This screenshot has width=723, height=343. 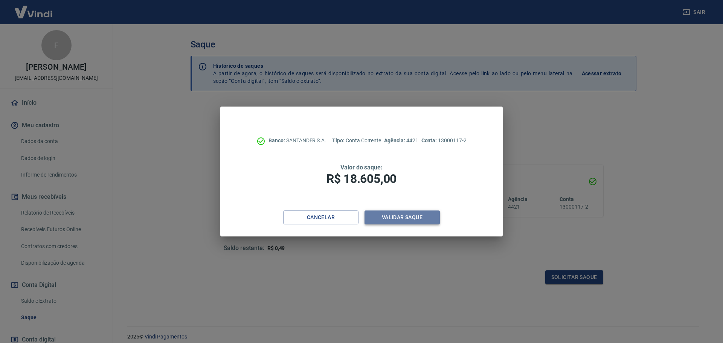 What do you see at coordinates (444, 140) in the screenshot?
I see `p: 13000117-2` at bounding box center [444, 140].